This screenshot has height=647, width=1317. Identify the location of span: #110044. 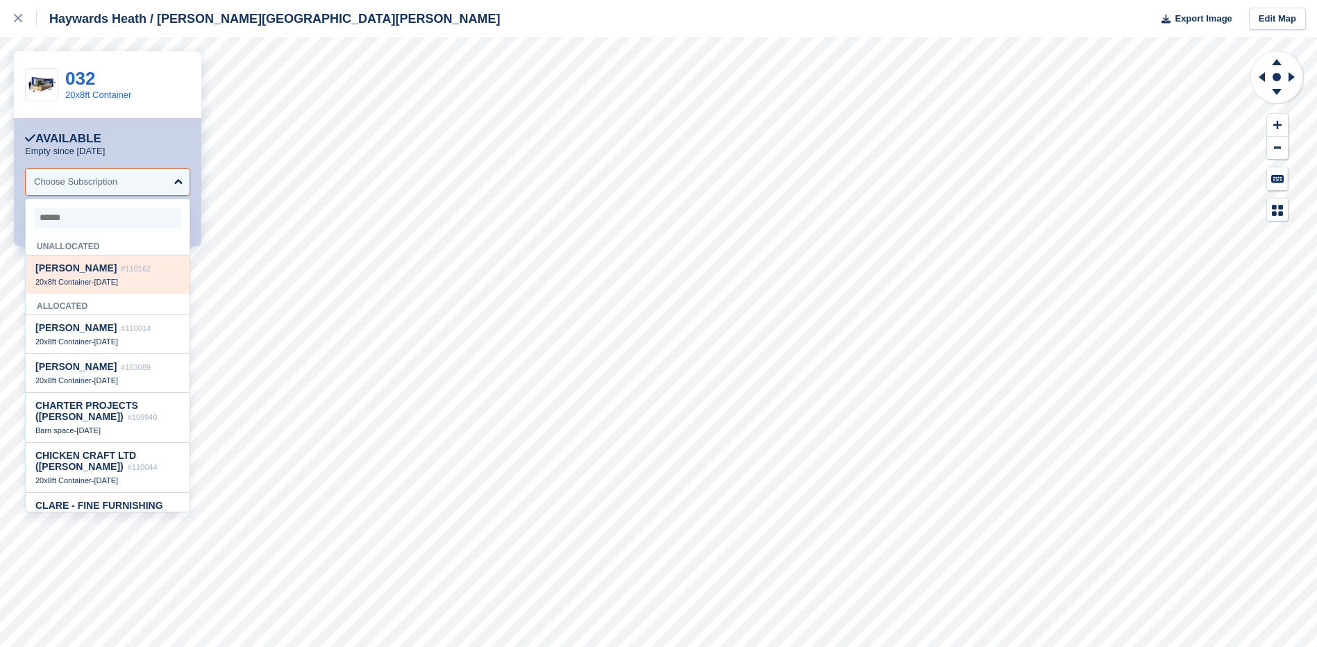
(142, 467).